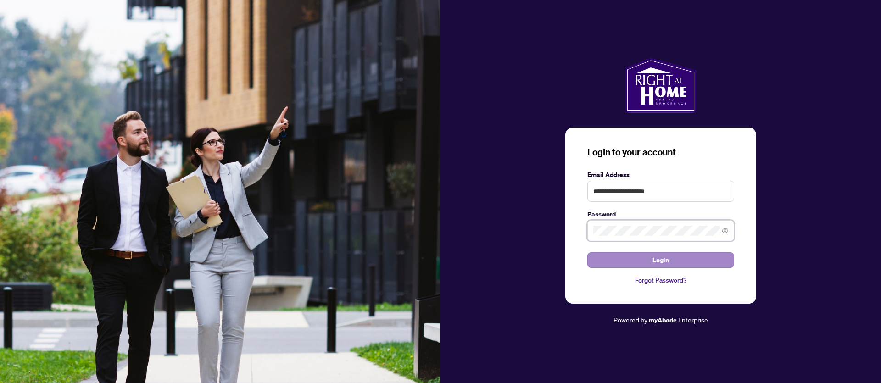 This screenshot has width=881, height=383. What do you see at coordinates (661, 260) in the screenshot?
I see `button: Login` at bounding box center [661, 260].